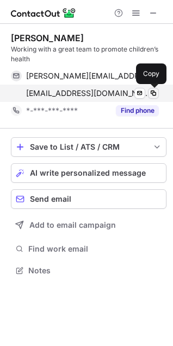 Image resolution: width=173 pixels, height=346 pixels. What do you see at coordinates (95, 249) in the screenshot?
I see `span: Find work email` at bounding box center [95, 249].